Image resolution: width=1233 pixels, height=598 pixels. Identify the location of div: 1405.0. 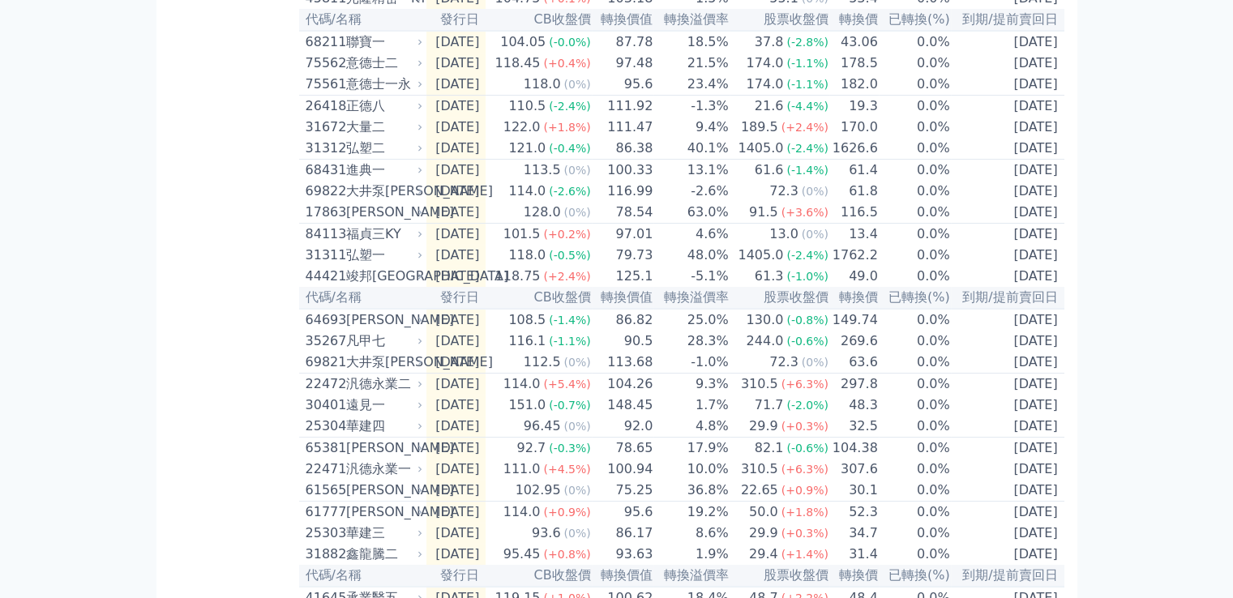
(761, 255).